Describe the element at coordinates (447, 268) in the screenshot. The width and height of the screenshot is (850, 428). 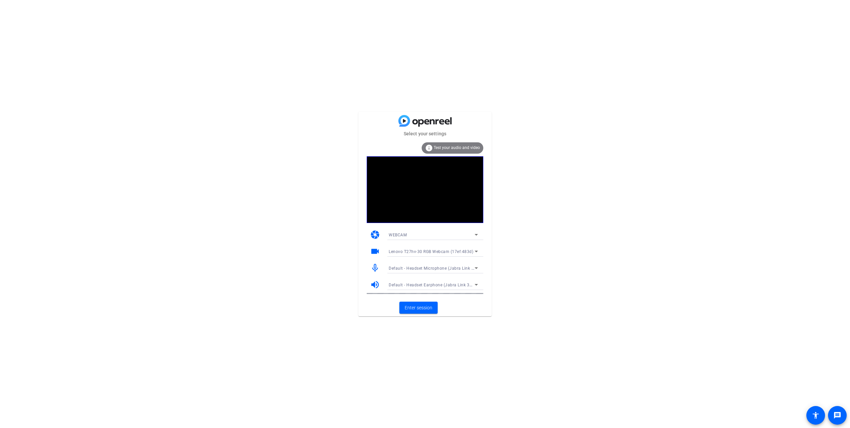
I see `span: Default - Headset Microphone (Jabra Link 370) (0b0e:245e)` at that location.